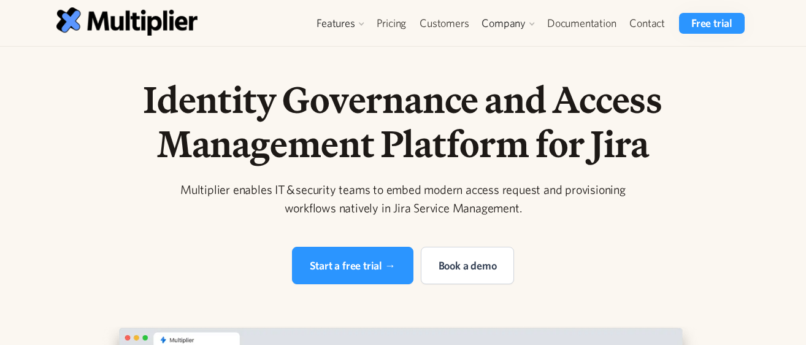 Image resolution: width=806 pixels, height=345 pixels. Describe the element at coordinates (392, 23) in the screenshot. I see `a: Pricing` at that location.